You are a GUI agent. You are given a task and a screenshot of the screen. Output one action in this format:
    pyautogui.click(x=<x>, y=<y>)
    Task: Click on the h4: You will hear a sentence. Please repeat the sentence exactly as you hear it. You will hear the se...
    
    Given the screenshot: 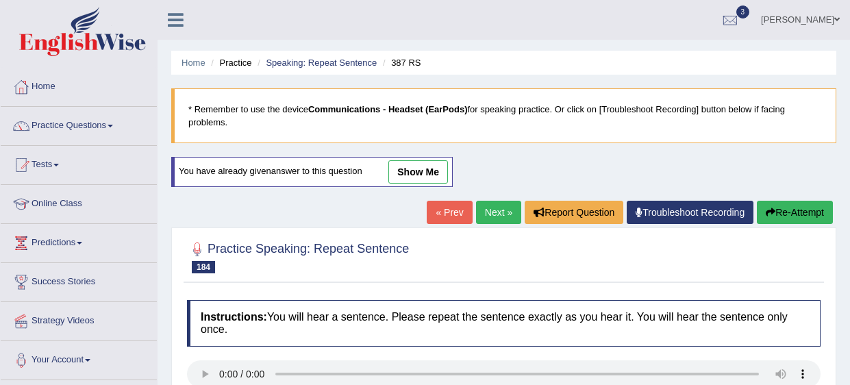 What is the action you would take?
    pyautogui.click(x=503, y=323)
    